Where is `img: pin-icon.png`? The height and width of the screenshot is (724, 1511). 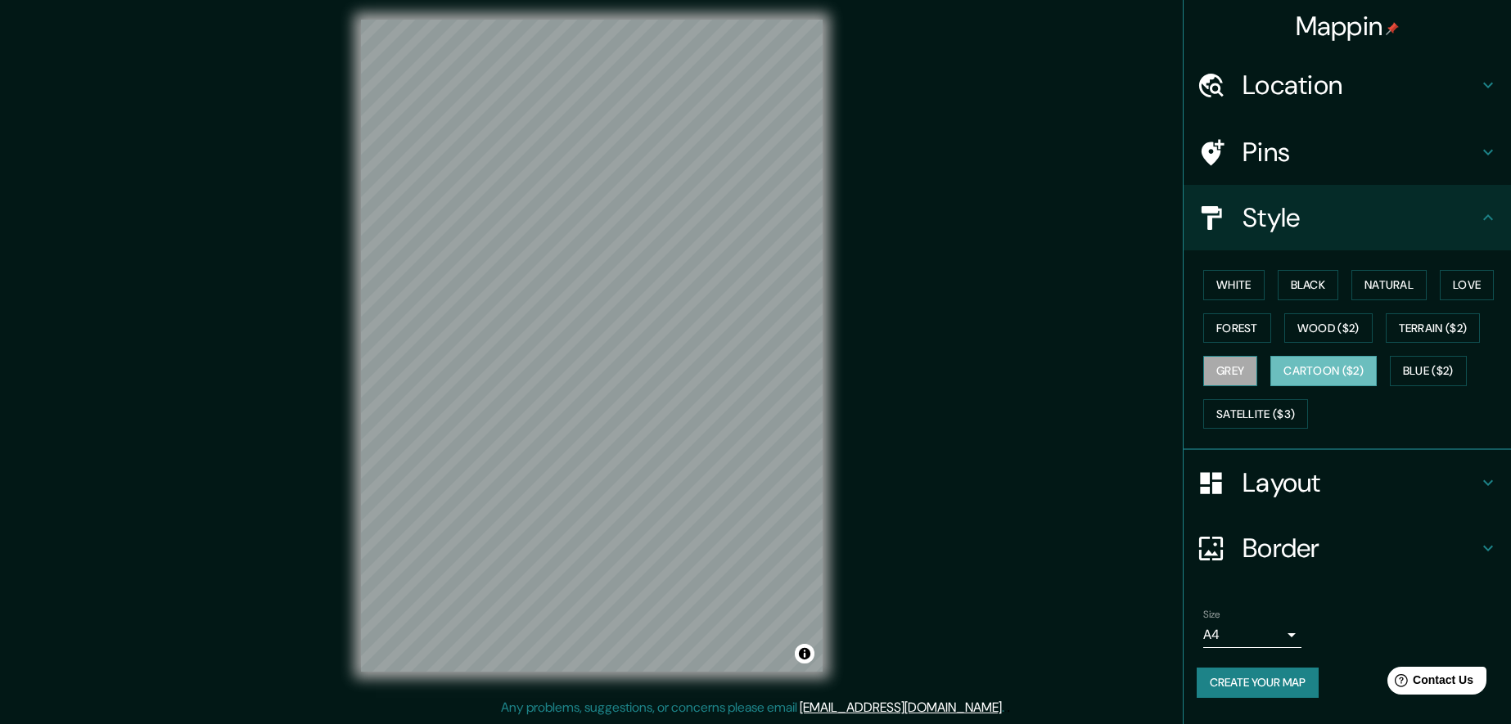
img: pin-icon.png is located at coordinates (1392, 29).